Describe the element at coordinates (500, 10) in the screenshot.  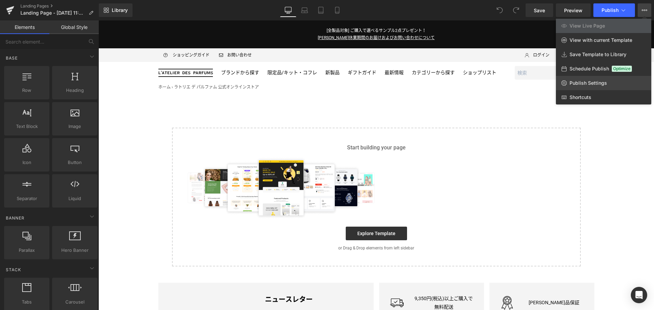
I see `button: Undo` at that location.